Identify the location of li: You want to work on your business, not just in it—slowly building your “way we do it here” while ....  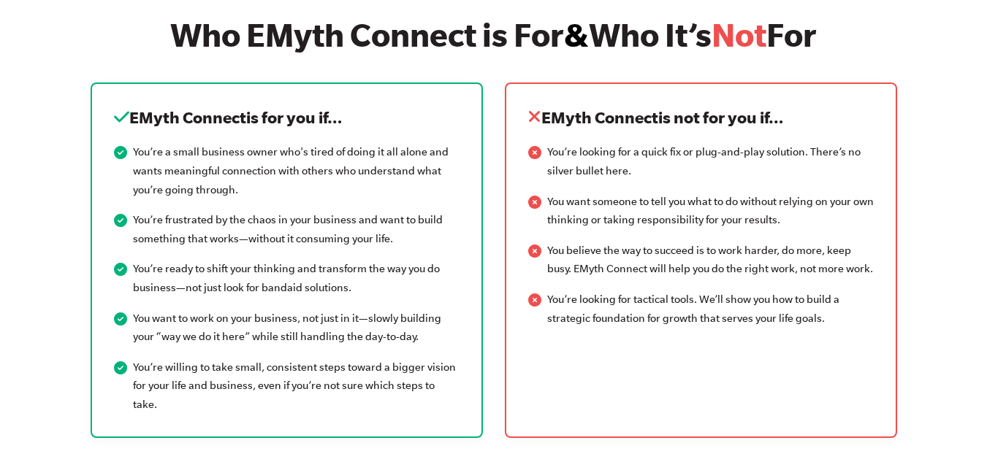
(286, 328).